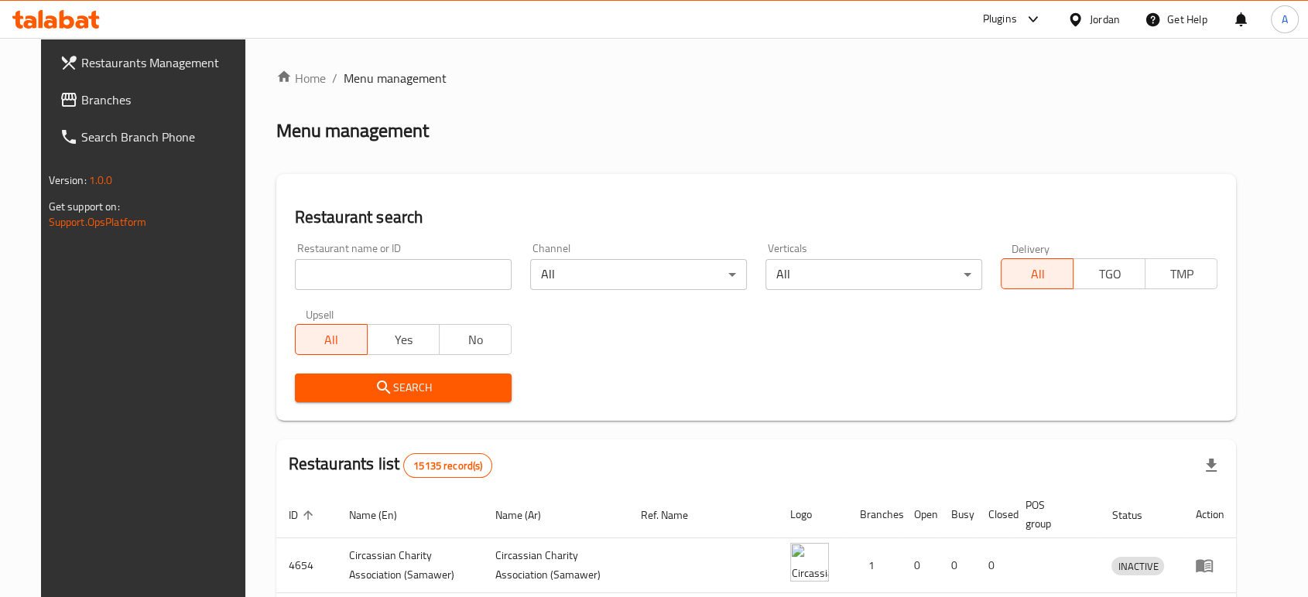 The image size is (1308, 597). What do you see at coordinates (874, 566) in the screenshot?
I see `td: 1` at bounding box center [874, 566].